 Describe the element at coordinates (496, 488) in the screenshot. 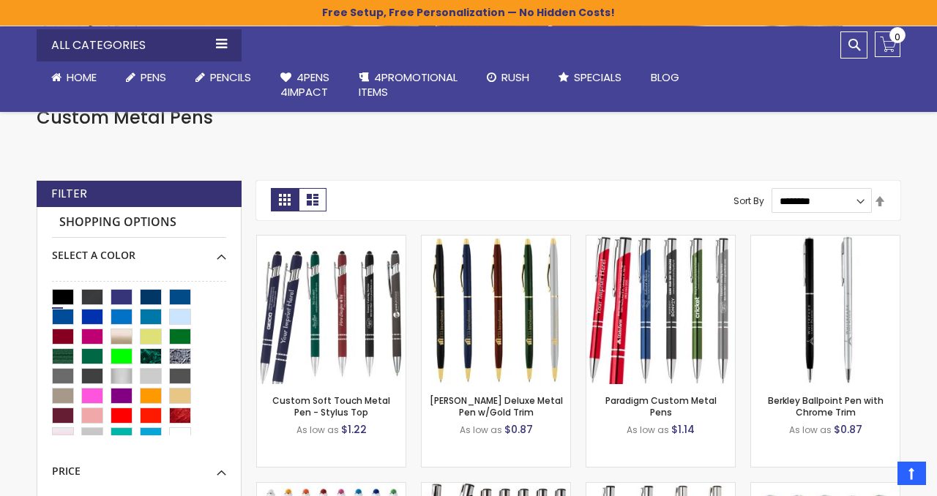

I see `a: Paramount Custom Metal Stylus® Pens -Special Offer` at that location.